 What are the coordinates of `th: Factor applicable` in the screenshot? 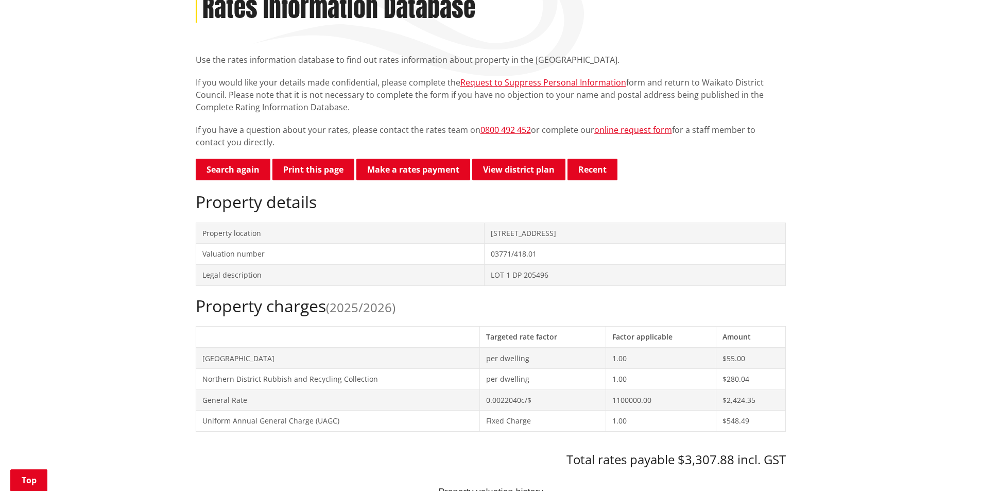 It's located at (661, 336).